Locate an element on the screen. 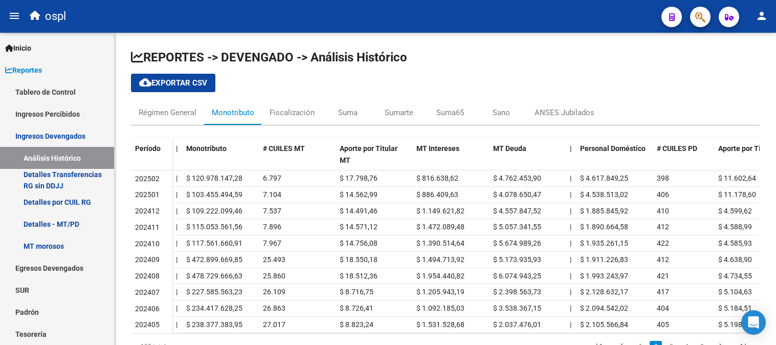 The image size is (776, 345). span: 202405 is located at coordinates (147, 325).